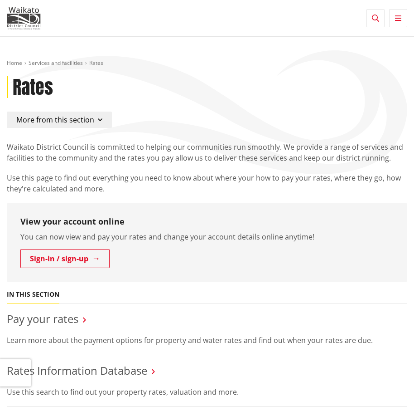 The width and height of the screenshot is (414, 416). Describe the element at coordinates (55, 120) in the screenshot. I see `span: More from this section` at that location.